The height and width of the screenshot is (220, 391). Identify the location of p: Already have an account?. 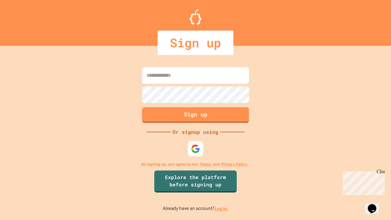
(196, 209).